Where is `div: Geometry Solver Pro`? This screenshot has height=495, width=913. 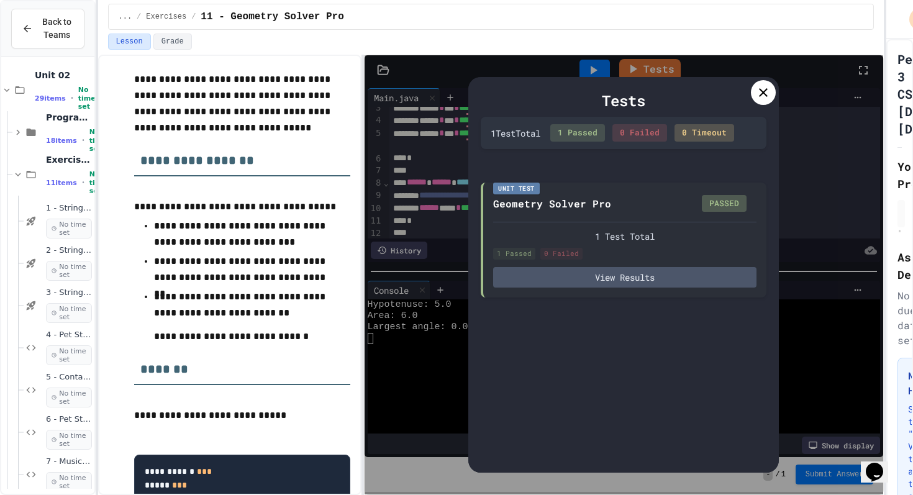 div: Geometry Solver Pro is located at coordinates (552, 204).